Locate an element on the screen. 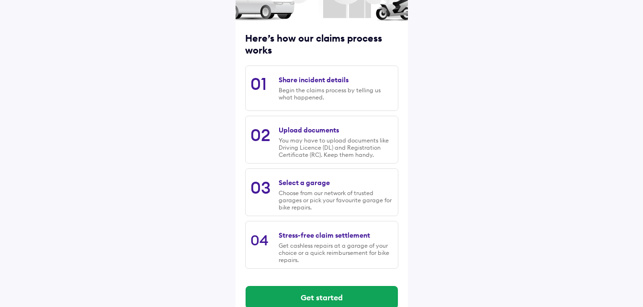  div: 02 is located at coordinates (260, 135).